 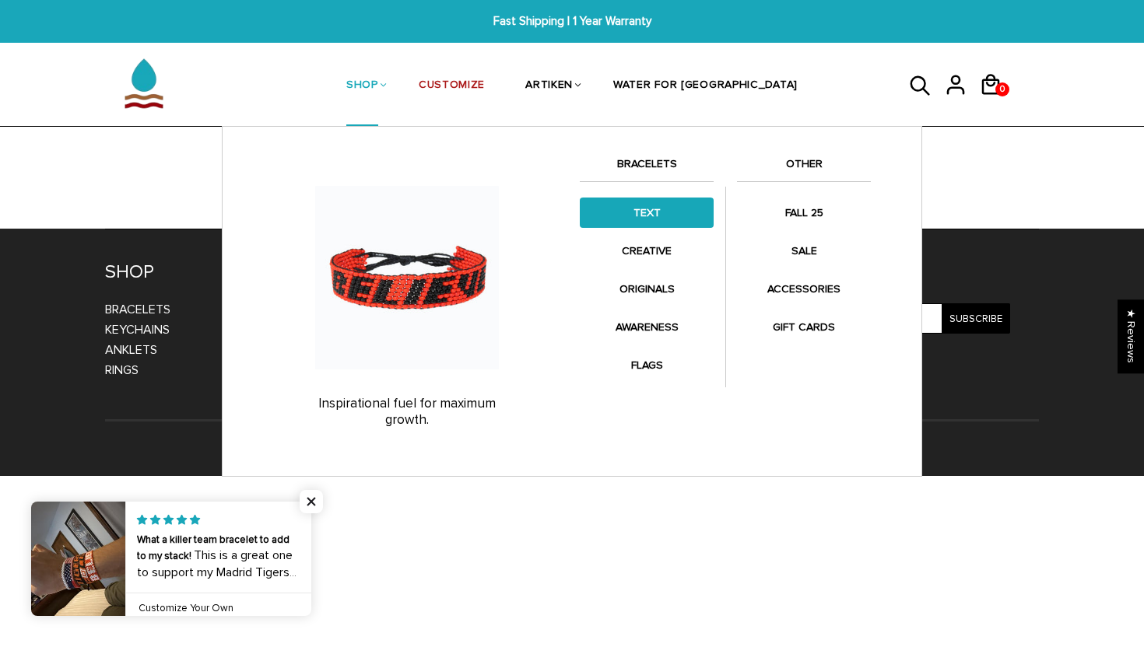 I want to click on p: Copyright © 2025 . All Right Reserved, so click(x=572, y=445).